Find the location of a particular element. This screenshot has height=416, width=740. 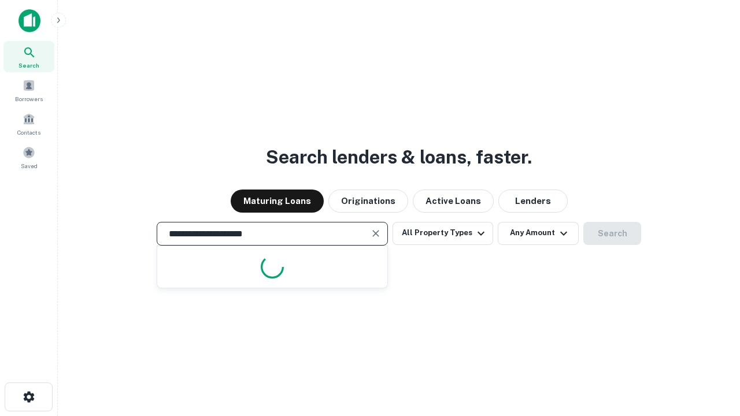

img: capitalize-icon.png is located at coordinates (29, 21).